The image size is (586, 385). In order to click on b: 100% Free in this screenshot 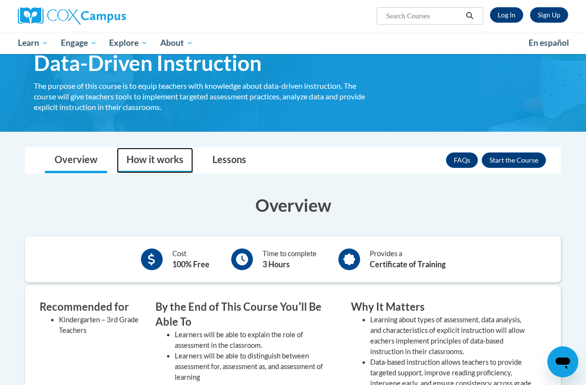, I will do `click(191, 264)`.